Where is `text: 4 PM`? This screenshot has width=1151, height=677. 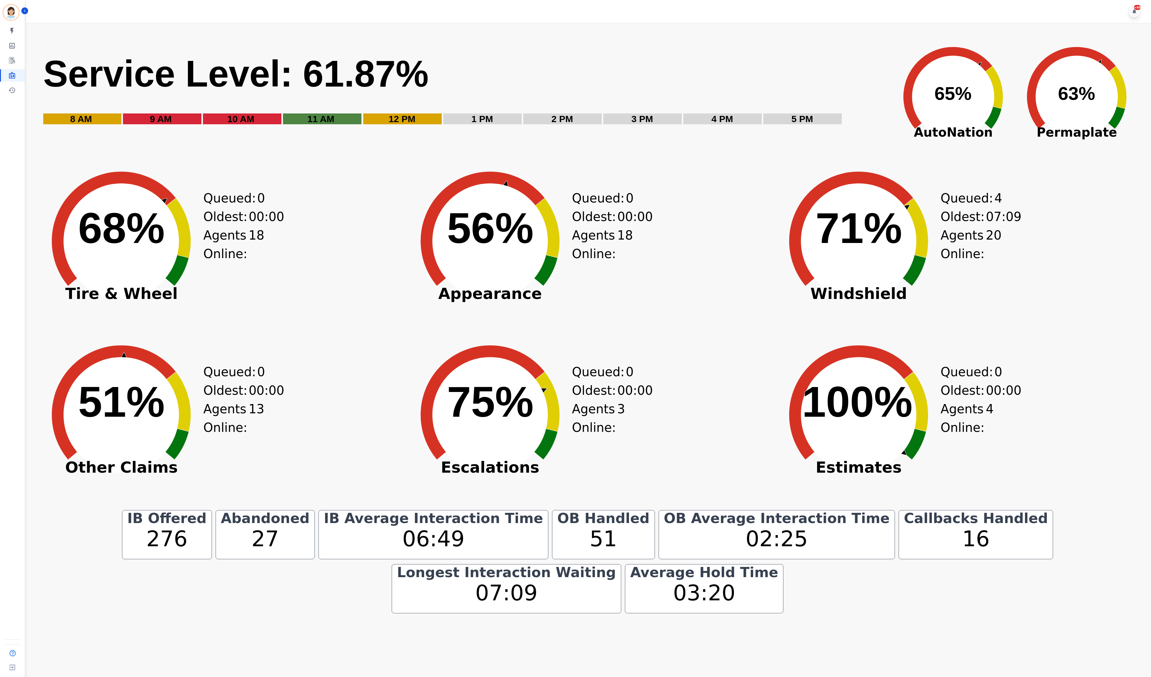 text: 4 PM is located at coordinates (723, 119).